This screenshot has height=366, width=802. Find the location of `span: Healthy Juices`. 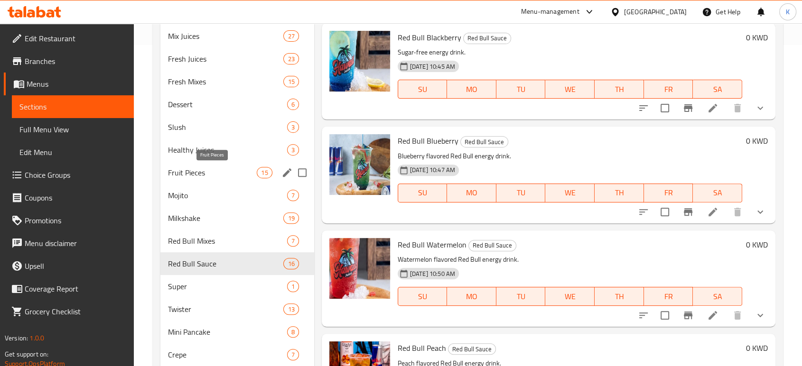

span: Healthy Juices is located at coordinates (227, 150).